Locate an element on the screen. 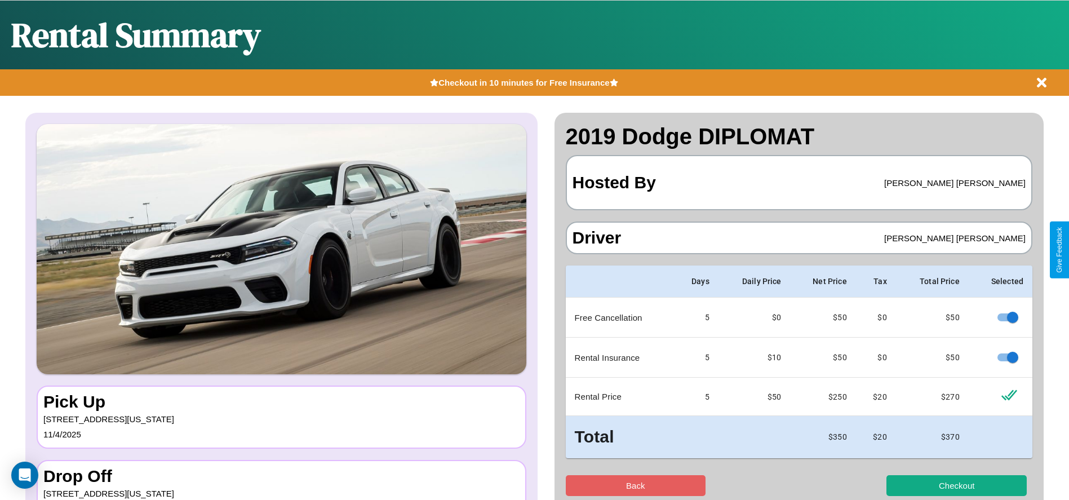 Image resolution: width=1069 pixels, height=500 pixels. p: Rental Price is located at coordinates (619, 396).